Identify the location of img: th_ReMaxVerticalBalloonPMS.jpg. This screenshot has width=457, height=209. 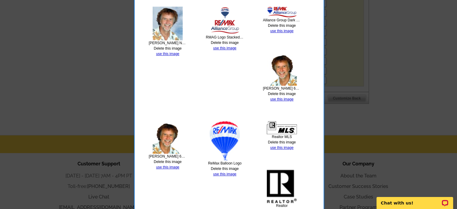
(225, 141).